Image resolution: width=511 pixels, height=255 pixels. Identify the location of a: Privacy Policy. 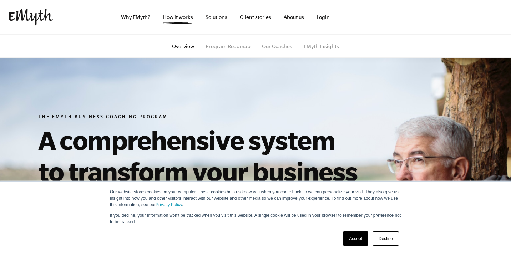
(169, 205).